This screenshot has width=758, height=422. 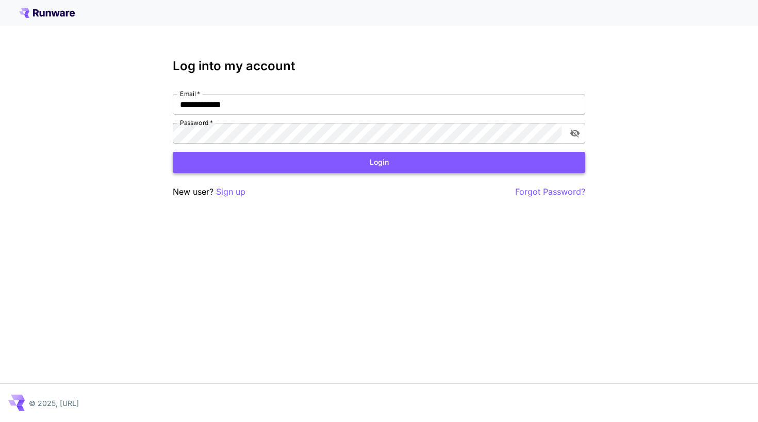 What do you see at coordinates (209, 191) in the screenshot?
I see `p: New user?` at bounding box center [209, 191].